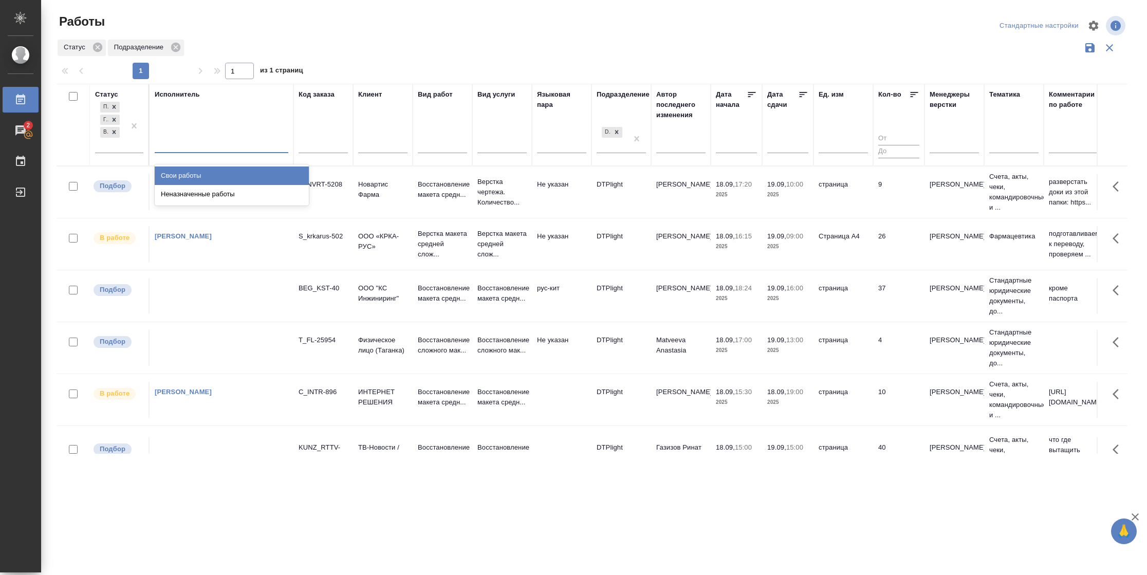 Image resolution: width=1147 pixels, height=575 pixels. What do you see at coordinates (383, 242) in the screenshot?
I see `p: ООО «КРКА-РУС»` at bounding box center [383, 242].